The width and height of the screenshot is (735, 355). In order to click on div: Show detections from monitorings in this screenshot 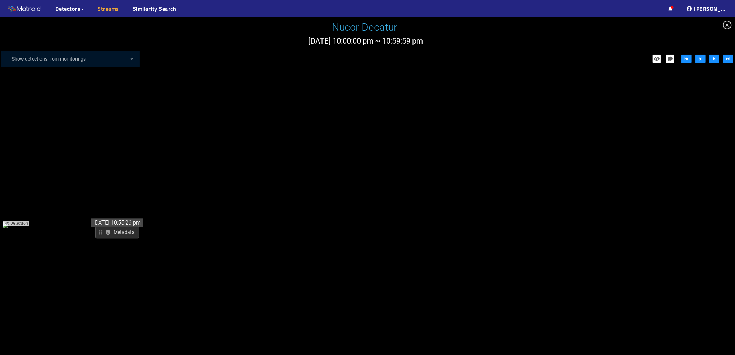, I will do `click(74, 59)`.